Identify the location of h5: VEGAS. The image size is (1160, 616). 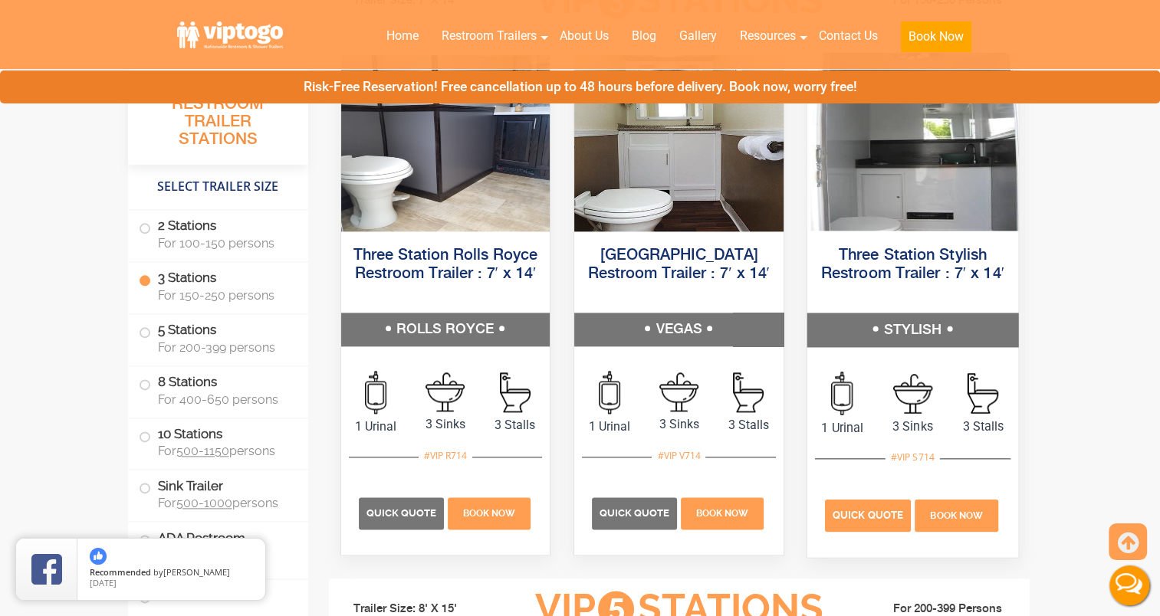
(678, 330).